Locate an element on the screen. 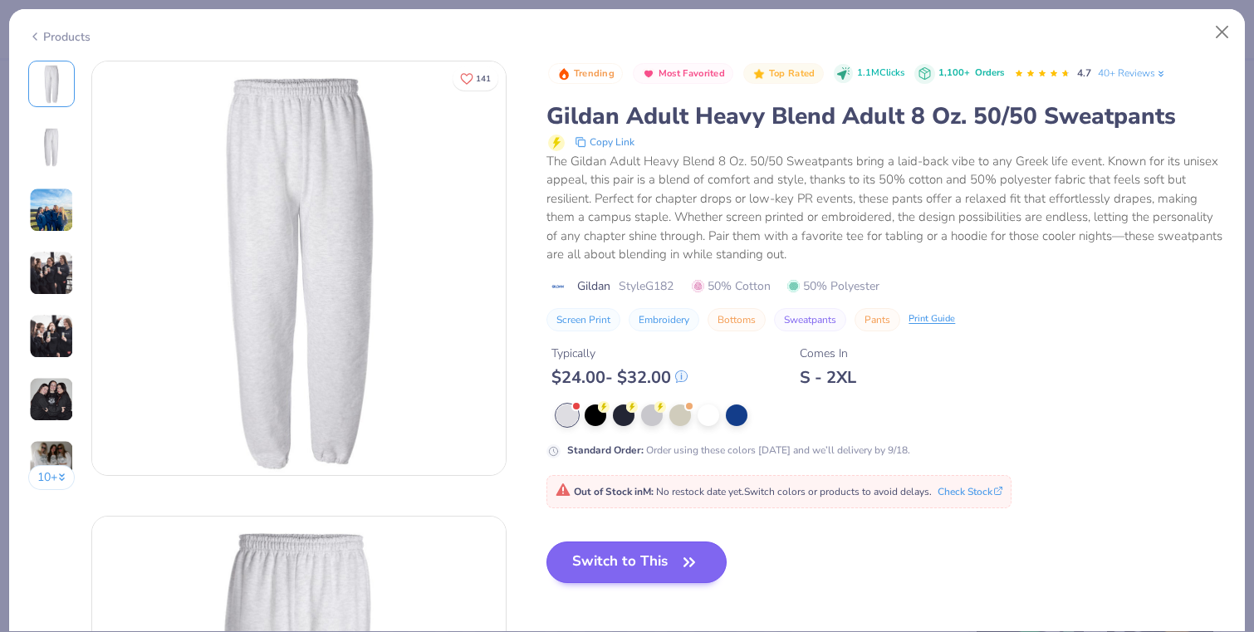 This screenshot has width=1254, height=632. span: Style G182 is located at coordinates (646, 286).